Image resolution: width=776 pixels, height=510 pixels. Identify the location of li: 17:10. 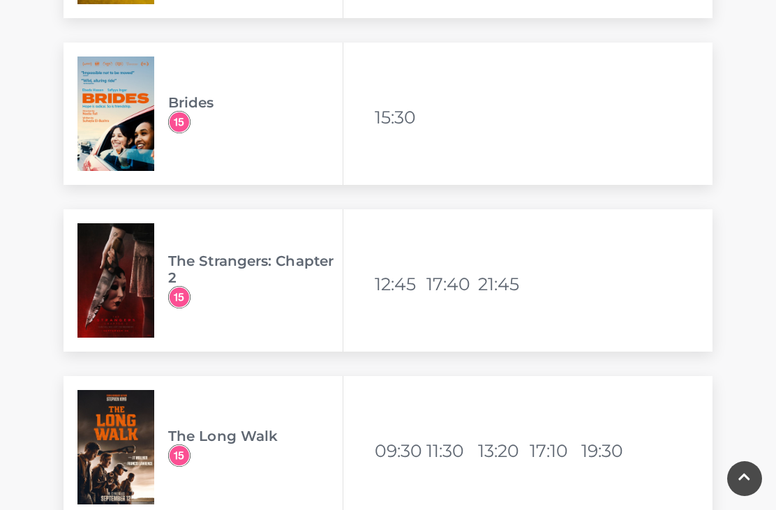
(554, 451).